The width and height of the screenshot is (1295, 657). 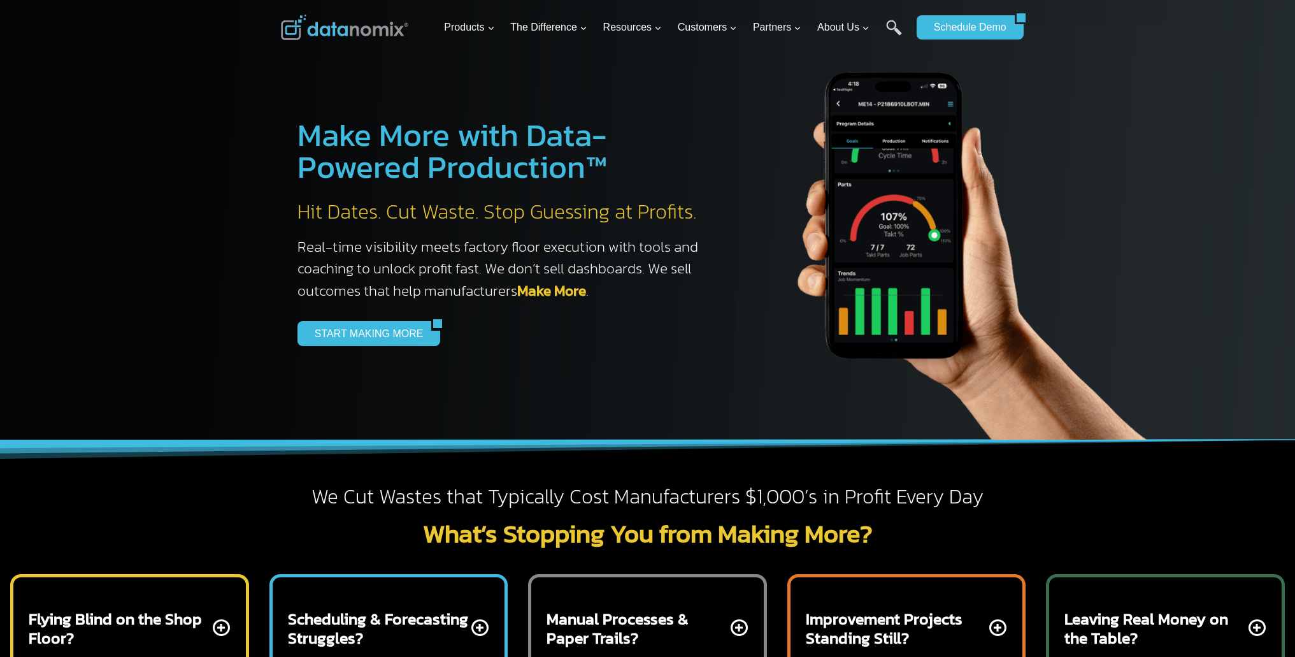 What do you see at coordinates (896, 628) in the screenshot?
I see `h2: Improvement Projects Standing Still?` at bounding box center [896, 628].